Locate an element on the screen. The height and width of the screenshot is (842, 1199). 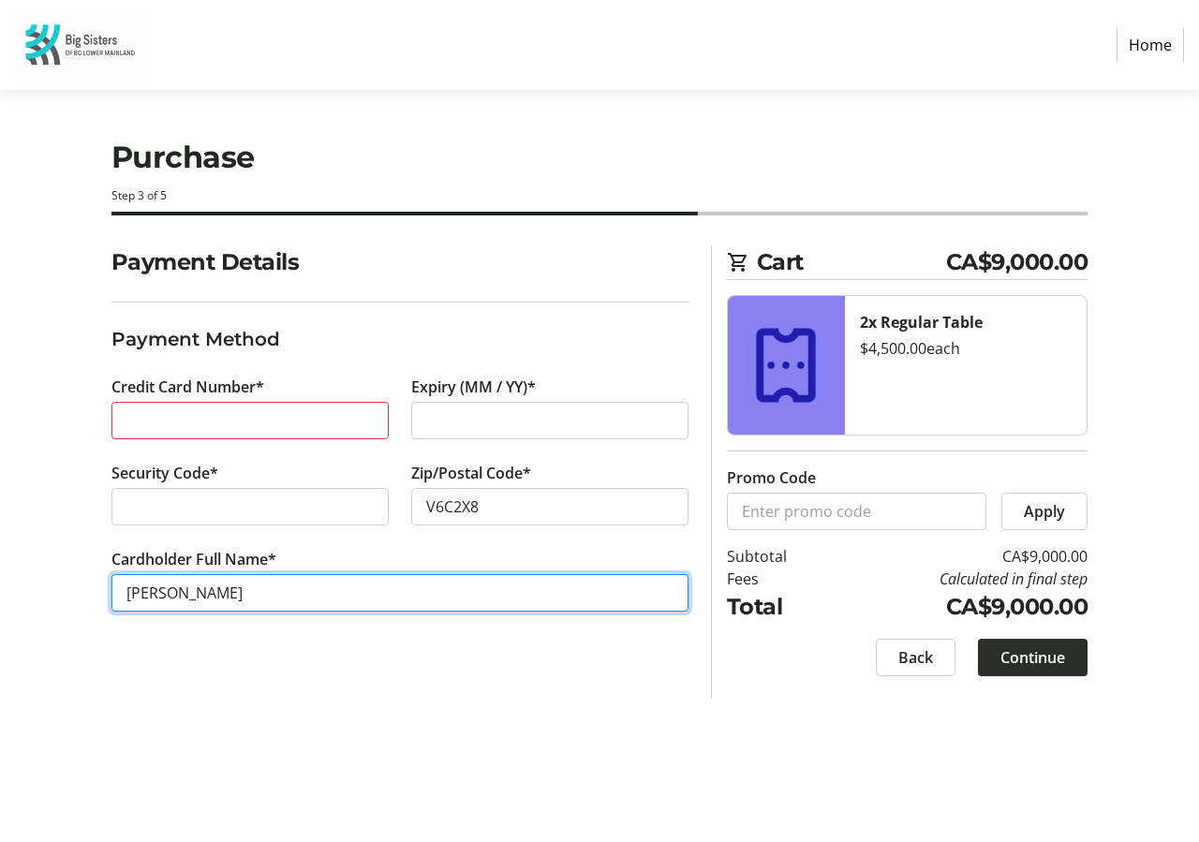
label: Cardholder Full Name* is located at coordinates (194, 559).